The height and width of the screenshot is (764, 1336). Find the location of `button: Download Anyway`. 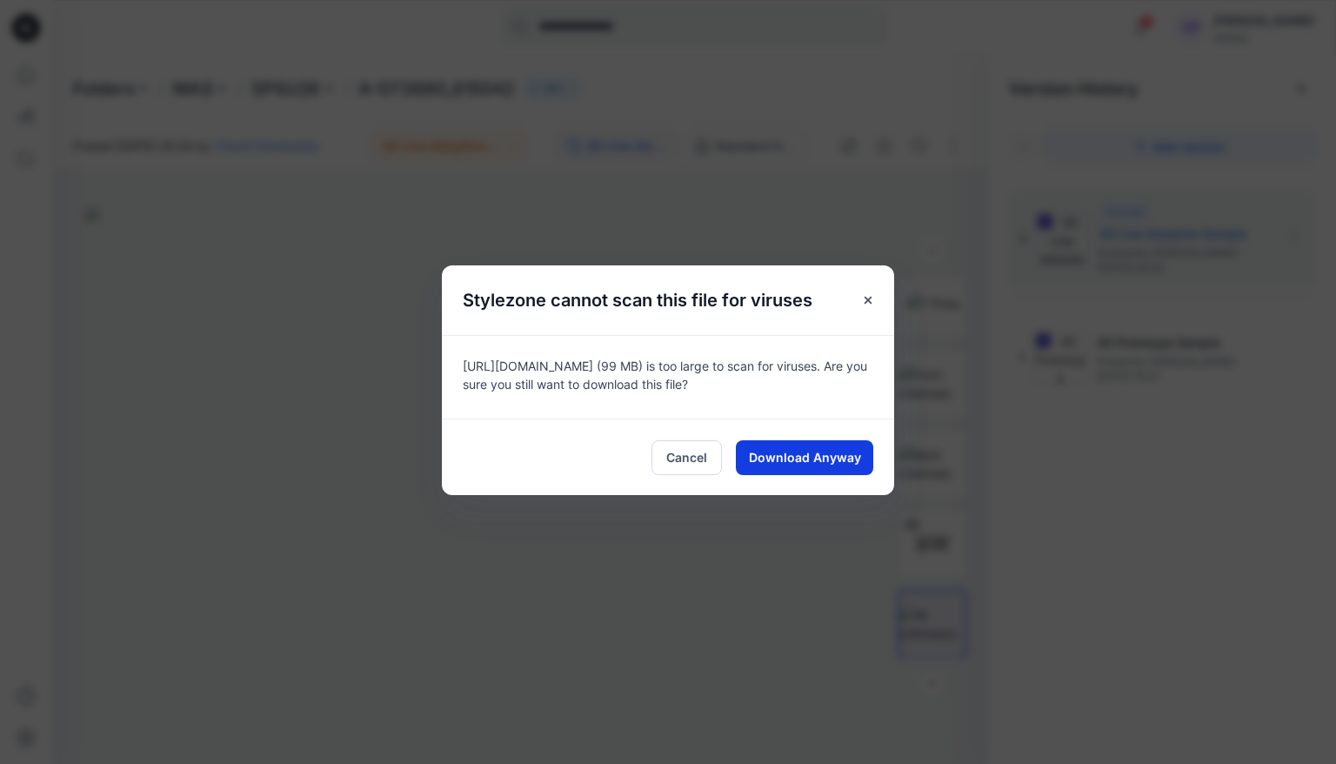

button: Download Anyway is located at coordinates (805, 458).